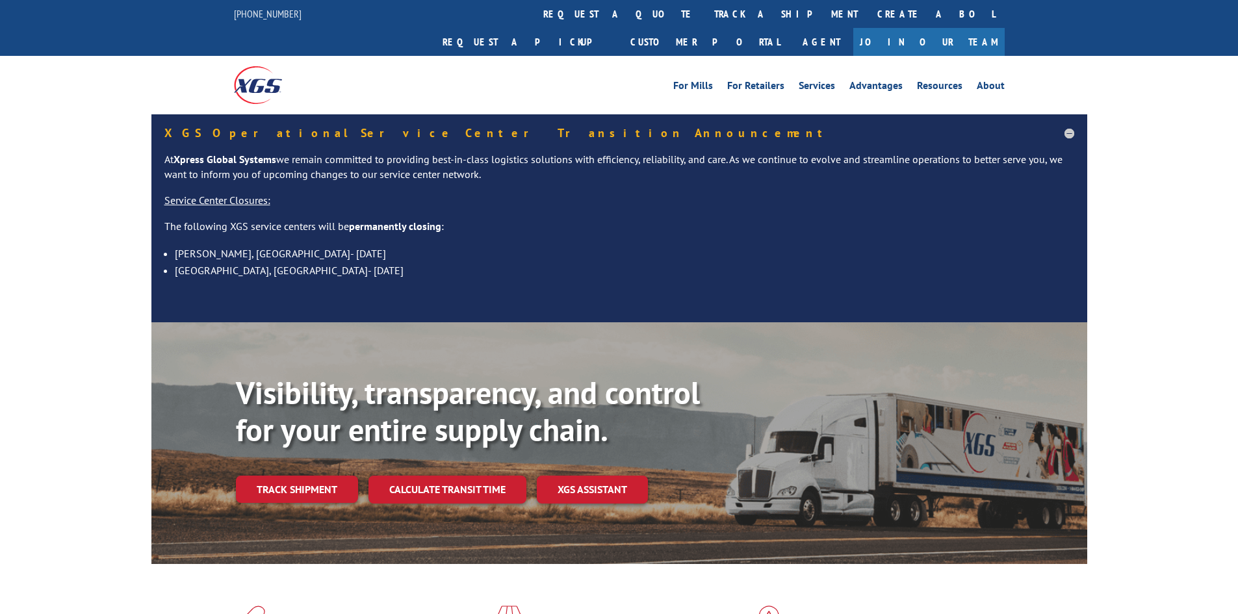 The height and width of the screenshot is (614, 1238). What do you see at coordinates (990, 88) in the screenshot?
I see `a: About` at bounding box center [990, 88].